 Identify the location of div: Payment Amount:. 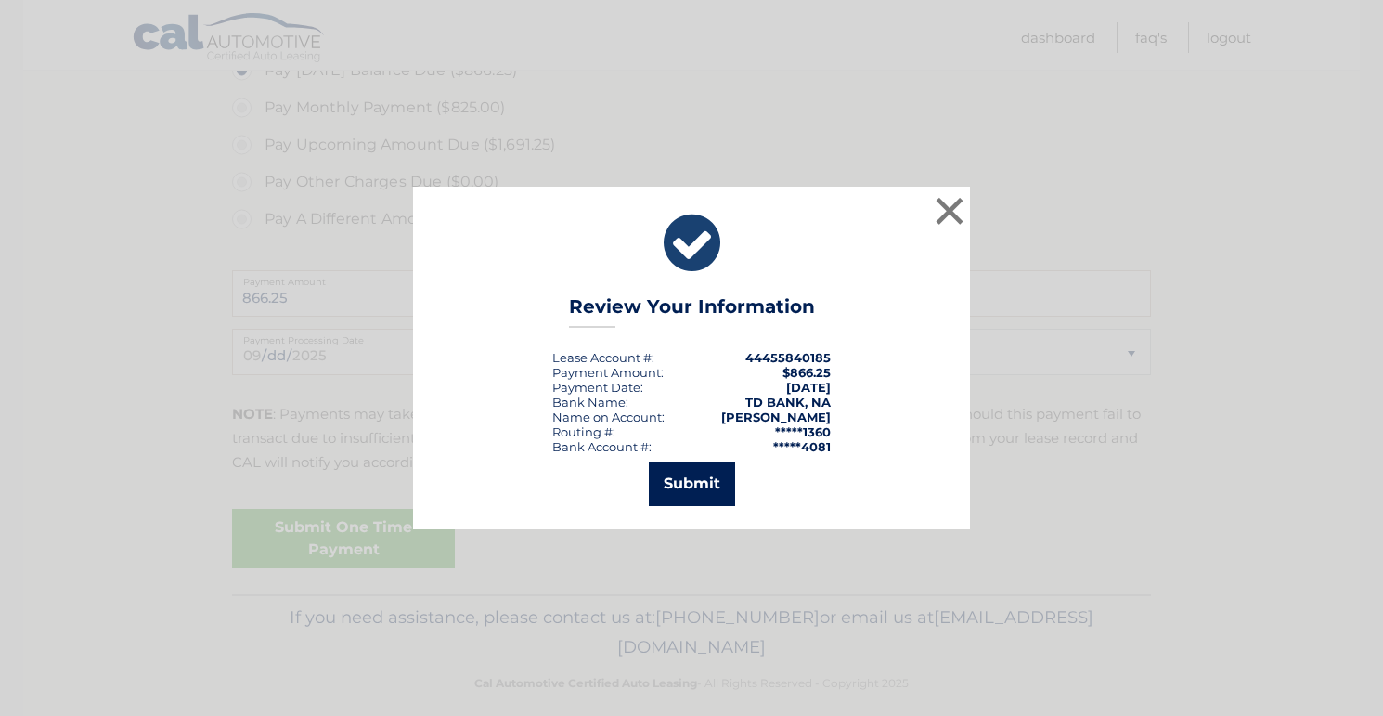
(608, 372).